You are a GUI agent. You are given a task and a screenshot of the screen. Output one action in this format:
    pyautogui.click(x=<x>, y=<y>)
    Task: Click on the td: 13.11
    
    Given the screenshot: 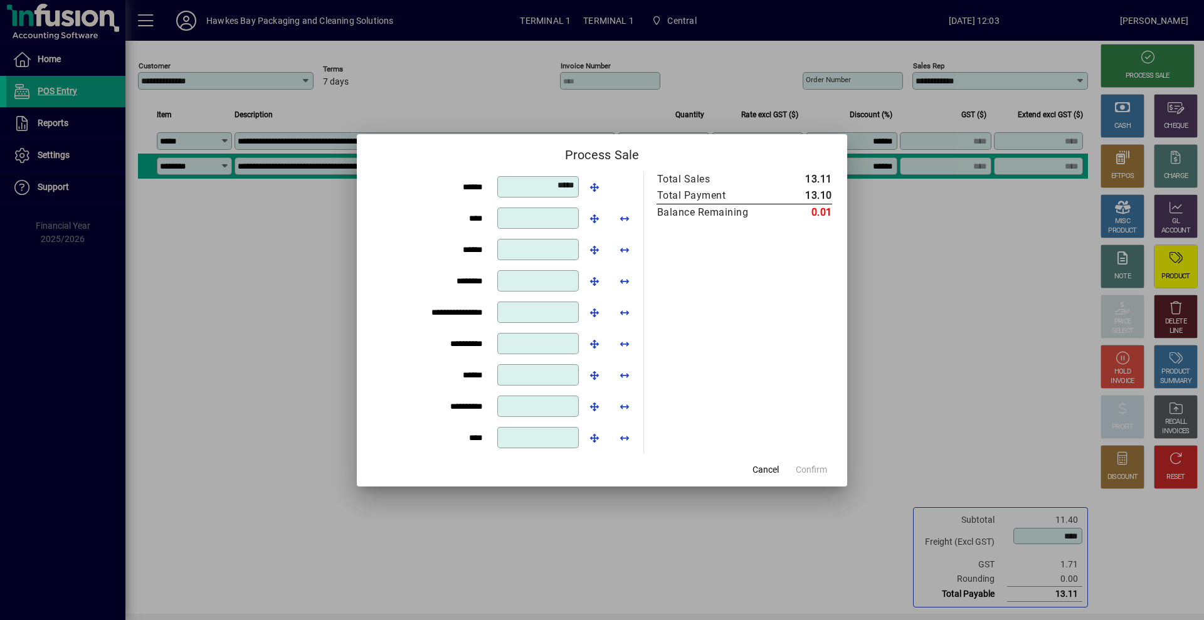 What is the action you would take?
    pyautogui.click(x=803, y=179)
    